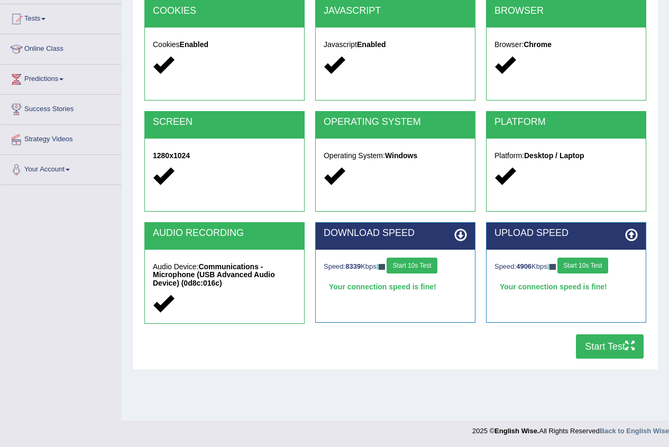 Image resolution: width=669 pixels, height=447 pixels. What do you see at coordinates (566, 11) in the screenshot?
I see `h2: BROWSER` at bounding box center [566, 11].